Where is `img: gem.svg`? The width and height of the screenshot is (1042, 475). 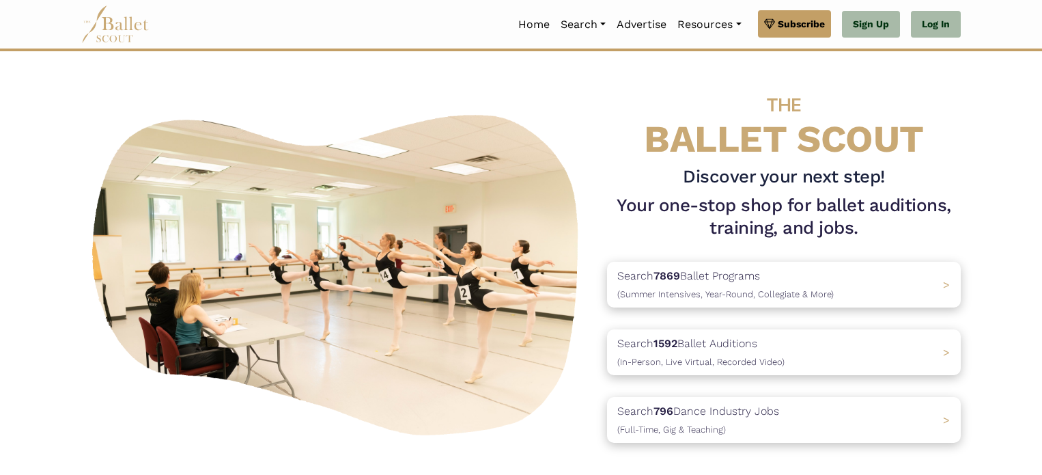
img: gem.svg is located at coordinates (770, 24).